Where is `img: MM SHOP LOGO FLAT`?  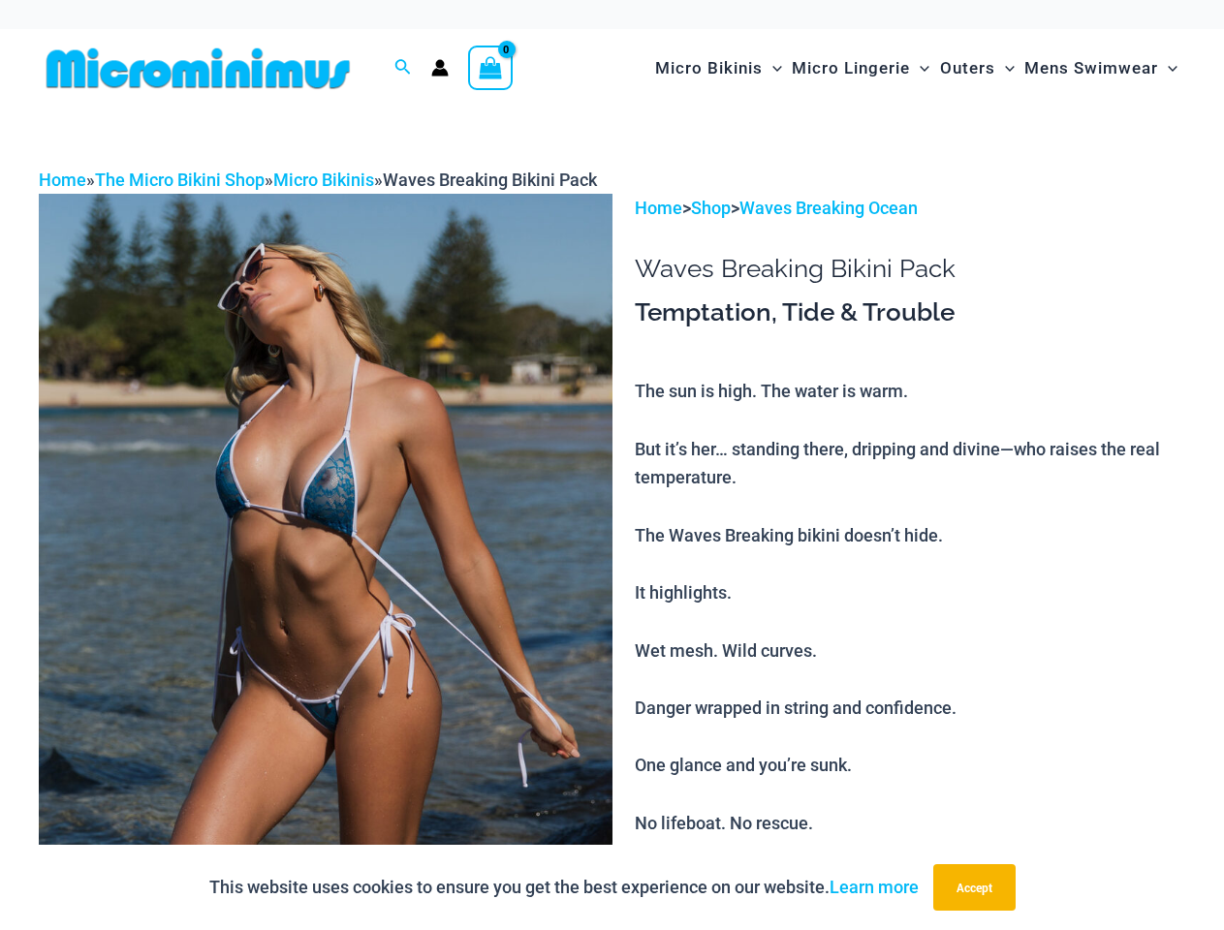 img: MM SHOP LOGO FLAT is located at coordinates (198, 68).